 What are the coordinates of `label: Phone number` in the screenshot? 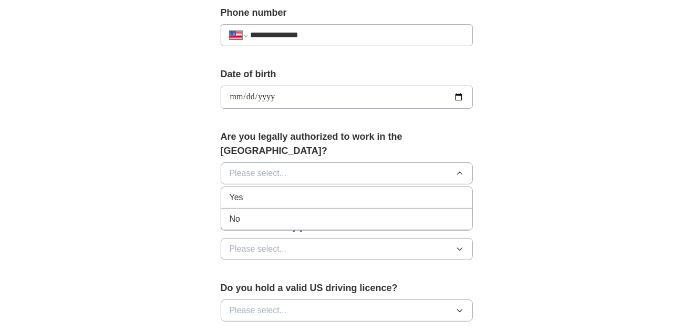 It's located at (347, 13).